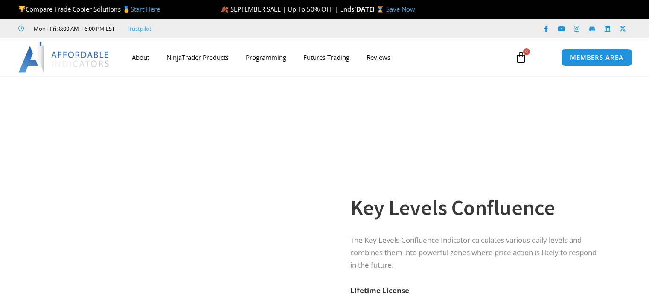  Describe the element at coordinates (140, 57) in the screenshot. I see `a: About` at that location.